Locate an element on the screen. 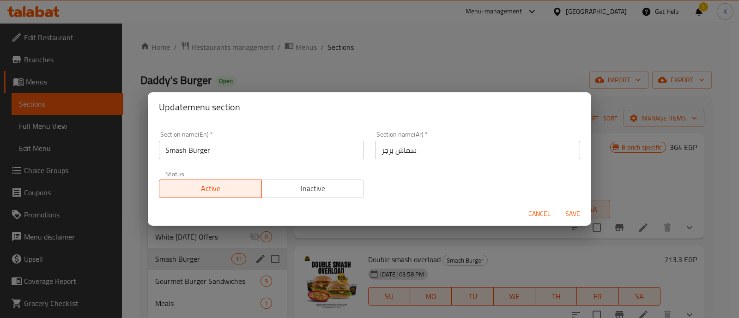 This screenshot has height=318, width=739. button: Active is located at coordinates (210, 189).